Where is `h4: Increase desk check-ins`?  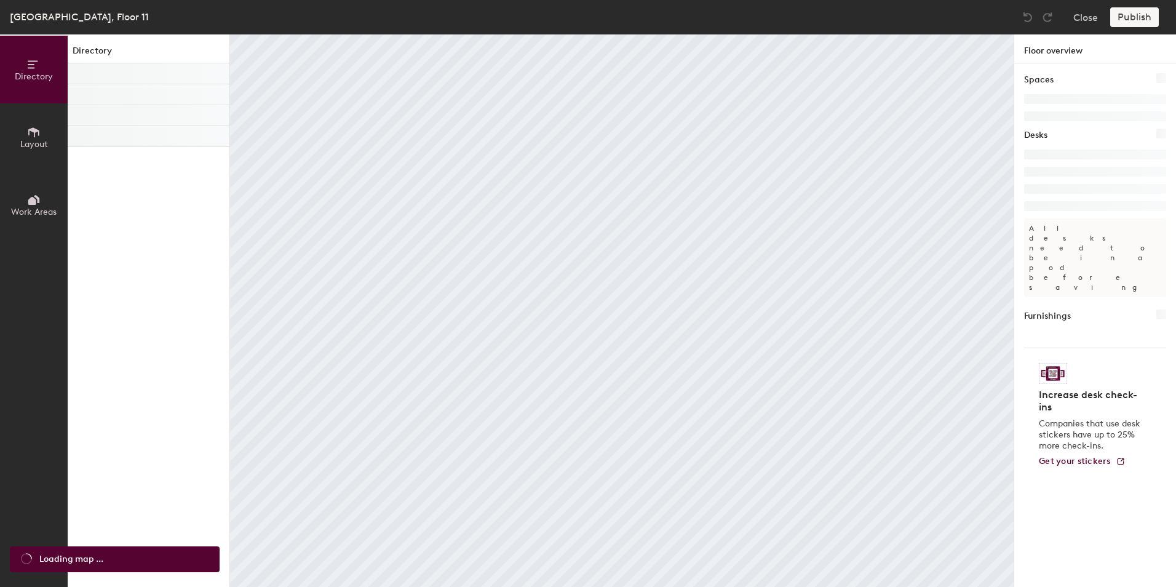
h4: Increase desk check-ins is located at coordinates (1091, 401).